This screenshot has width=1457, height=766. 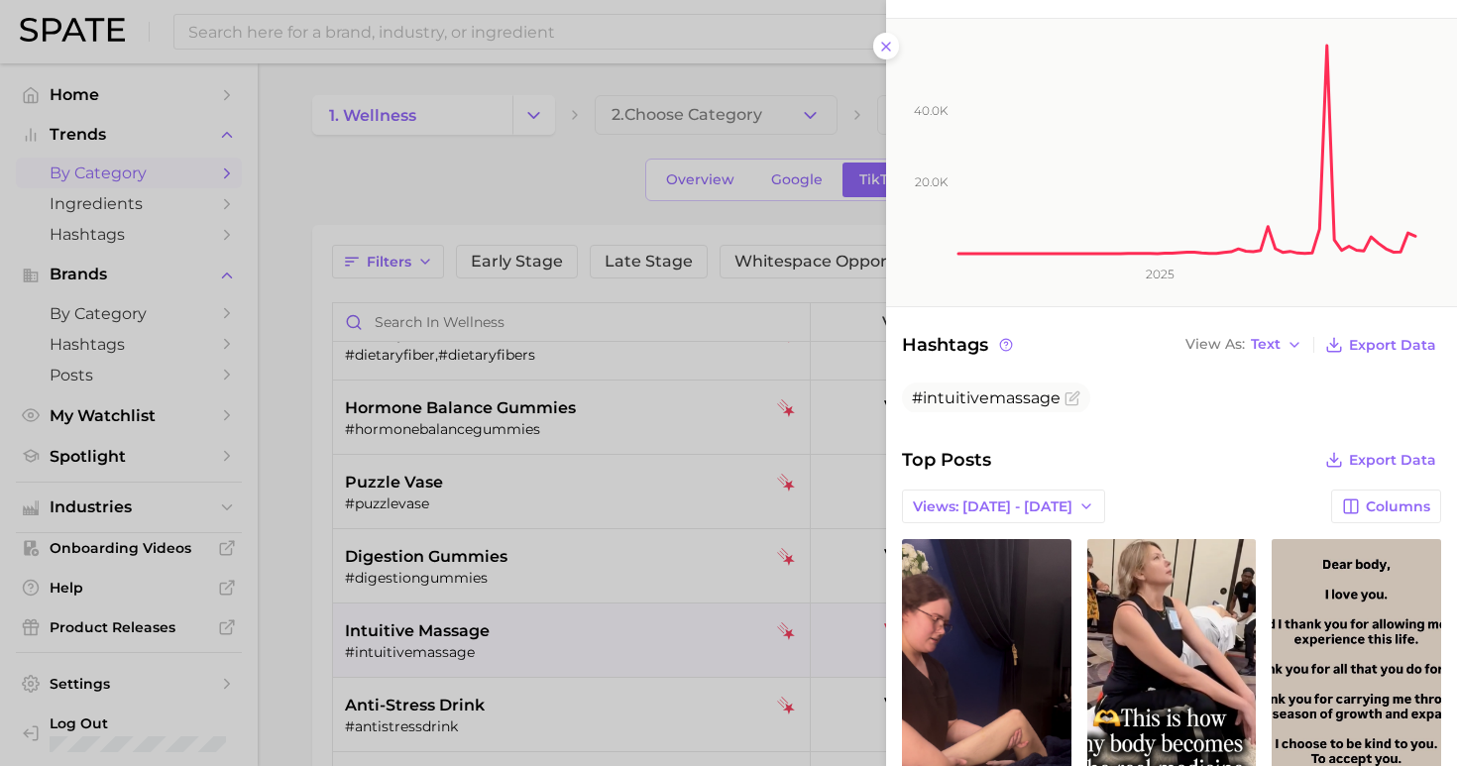 I want to click on tspan: 40.0k, so click(x=931, y=110).